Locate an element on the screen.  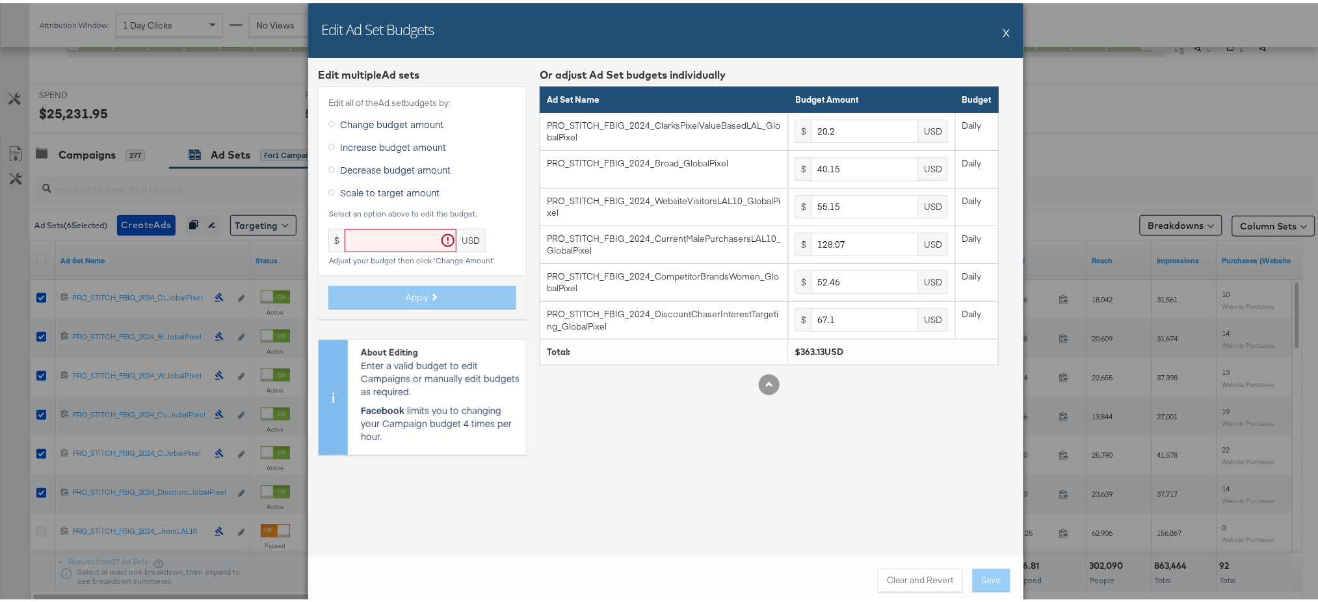
div: Or adjust Ad Set budgets individually is located at coordinates (769, 72).